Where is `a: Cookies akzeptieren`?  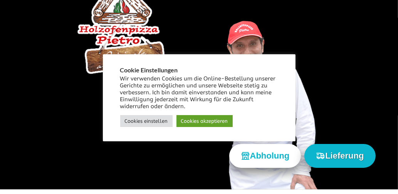 a: Cookies akzeptieren is located at coordinates (205, 121).